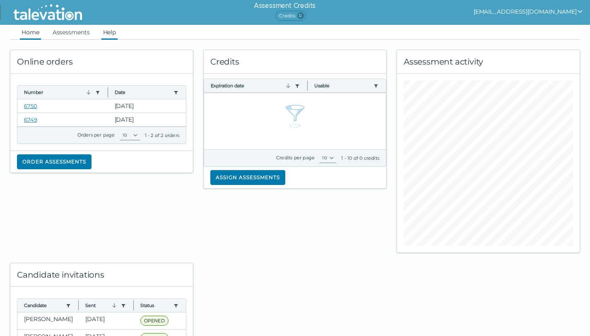 The image size is (590, 336). What do you see at coordinates (248, 178) in the screenshot?
I see `button: Assign assessments` at bounding box center [248, 178].